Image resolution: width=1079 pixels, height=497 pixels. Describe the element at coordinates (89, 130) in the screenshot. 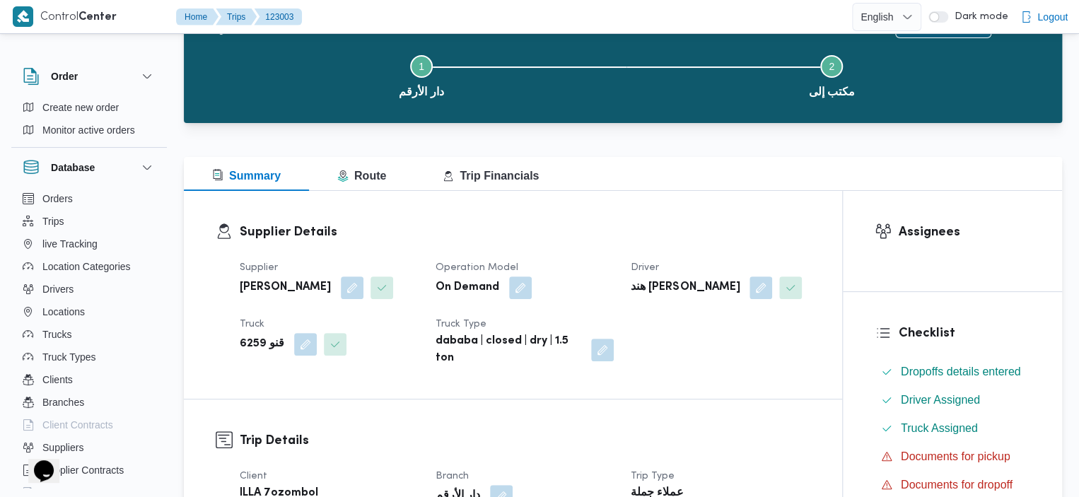

I see `button: Monitor active orders` at that location.